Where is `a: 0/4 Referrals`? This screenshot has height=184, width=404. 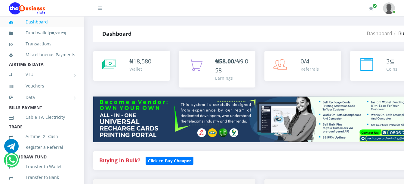
a: 0/4 Referrals is located at coordinates (303, 66).